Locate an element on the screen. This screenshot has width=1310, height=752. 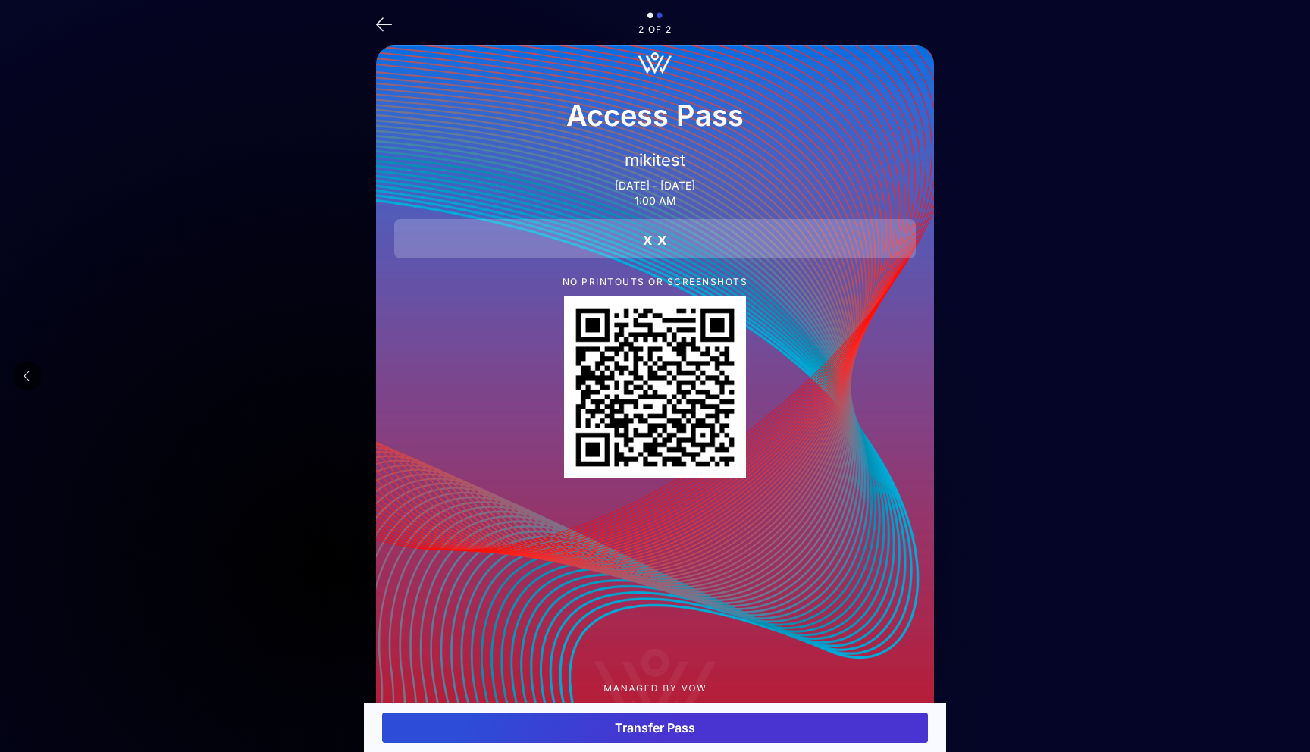
p: 1:00 AM is located at coordinates (655, 201).